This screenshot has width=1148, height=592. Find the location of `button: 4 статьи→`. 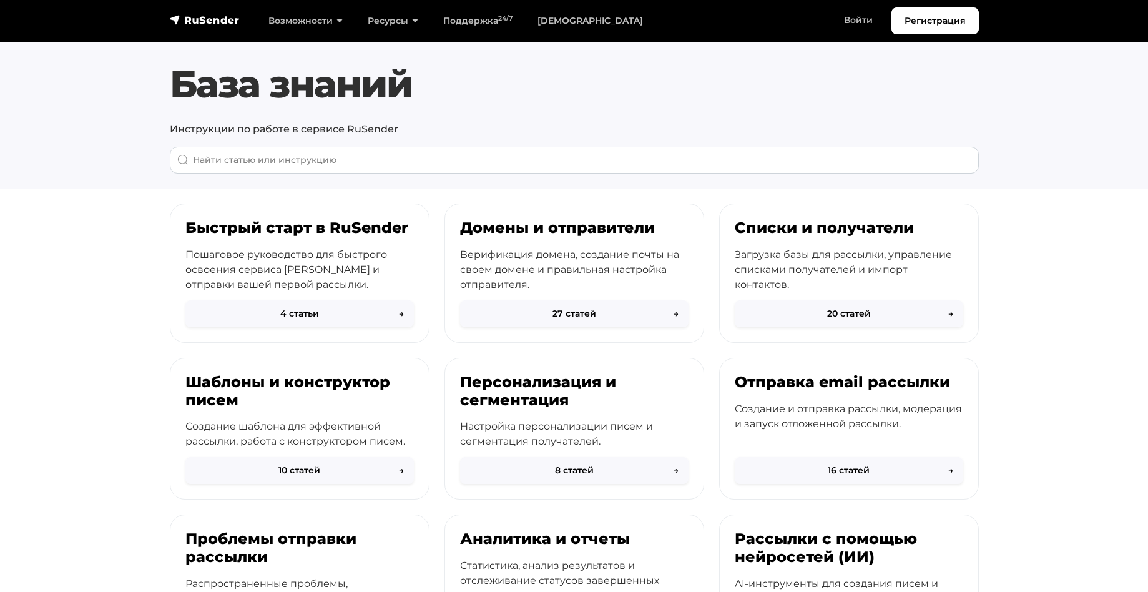

button: 4 статьи→ is located at coordinates (300, 313).